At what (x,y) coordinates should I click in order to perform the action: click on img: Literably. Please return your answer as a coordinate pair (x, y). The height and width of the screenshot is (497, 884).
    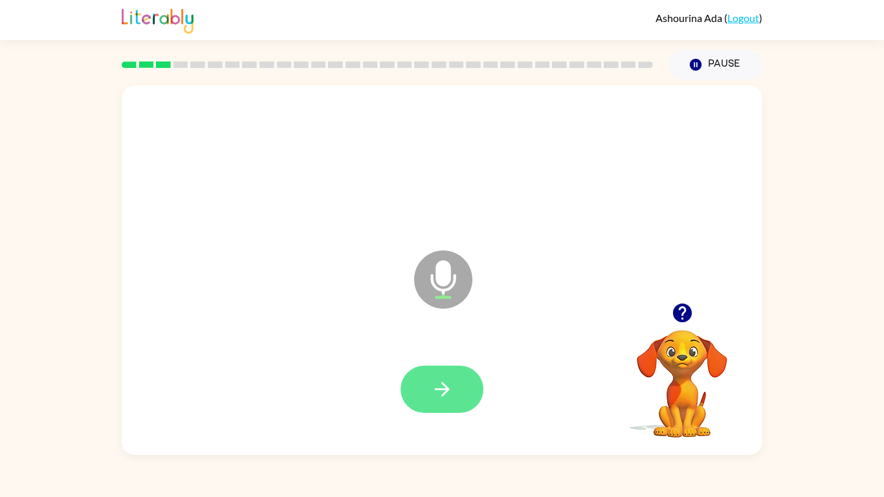
    Looking at the image, I should click on (157, 19).